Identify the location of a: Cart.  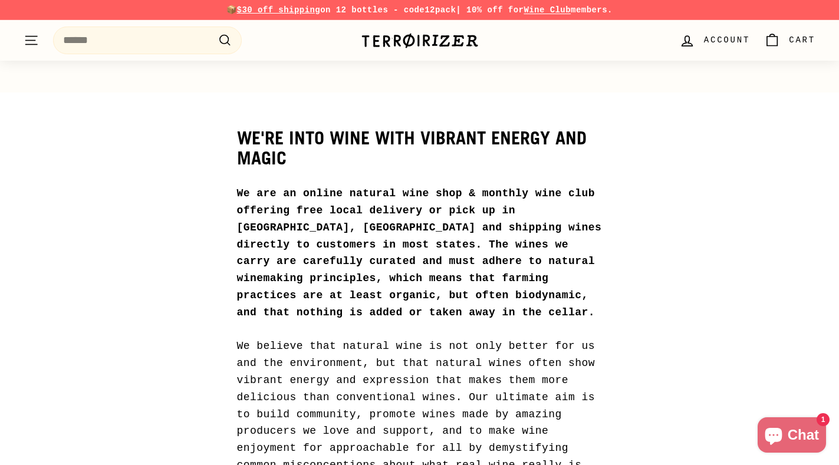
(790, 40).